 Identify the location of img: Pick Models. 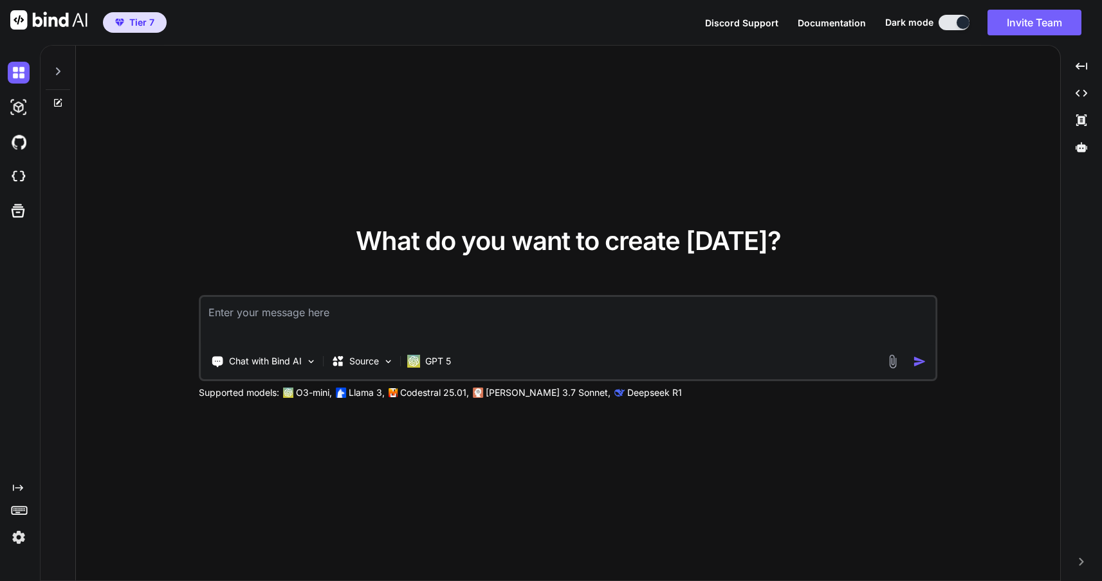
(388, 361).